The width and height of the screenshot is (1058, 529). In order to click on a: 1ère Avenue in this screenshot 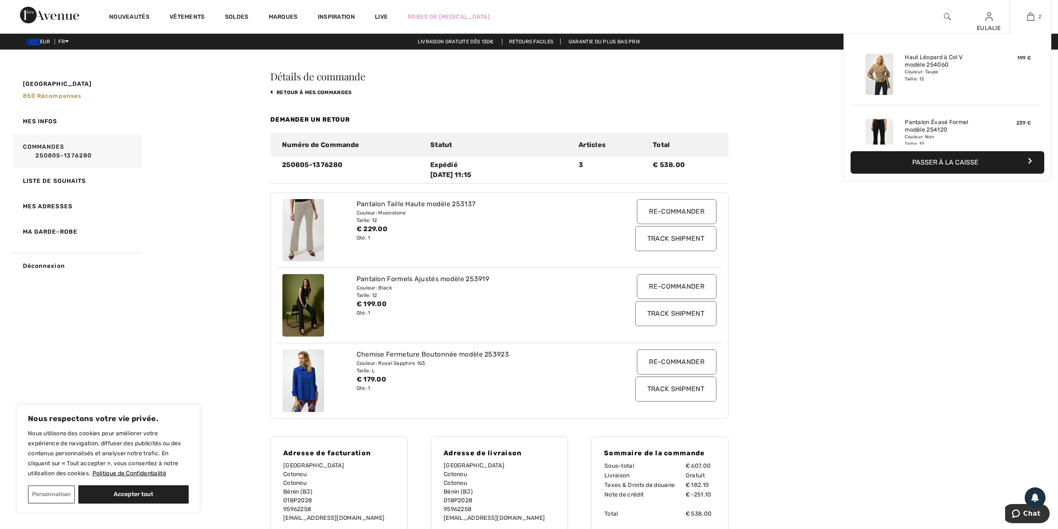, I will do `click(50, 15)`.